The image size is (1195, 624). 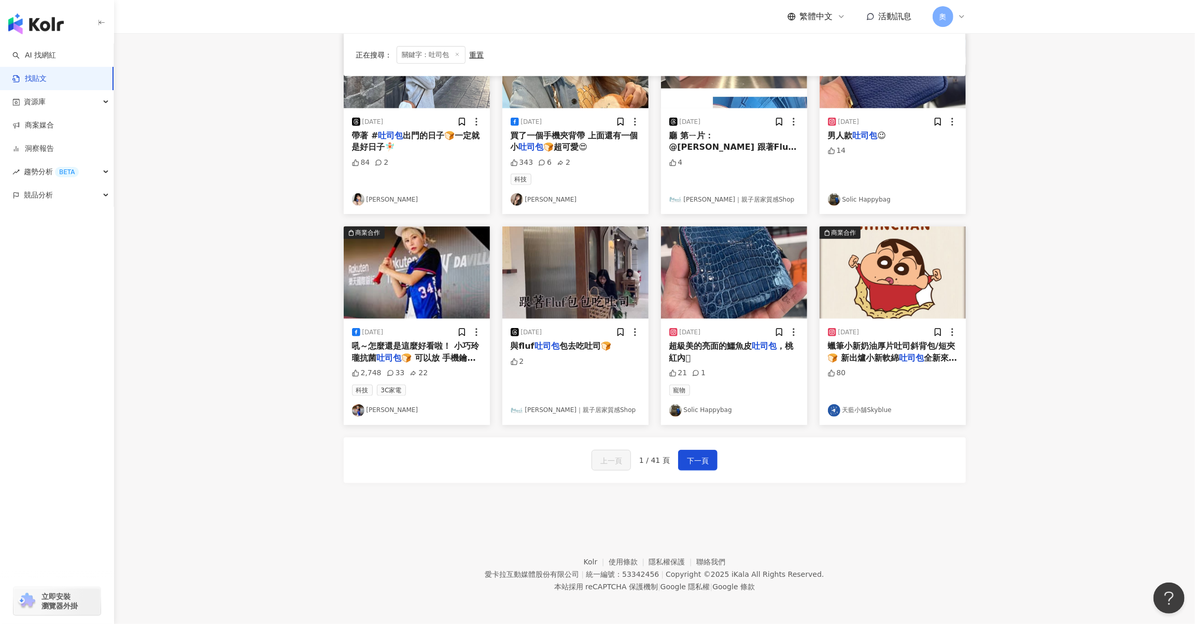 What do you see at coordinates (711, 562) in the screenshot?
I see `a: 聯絡我們` at bounding box center [711, 562].